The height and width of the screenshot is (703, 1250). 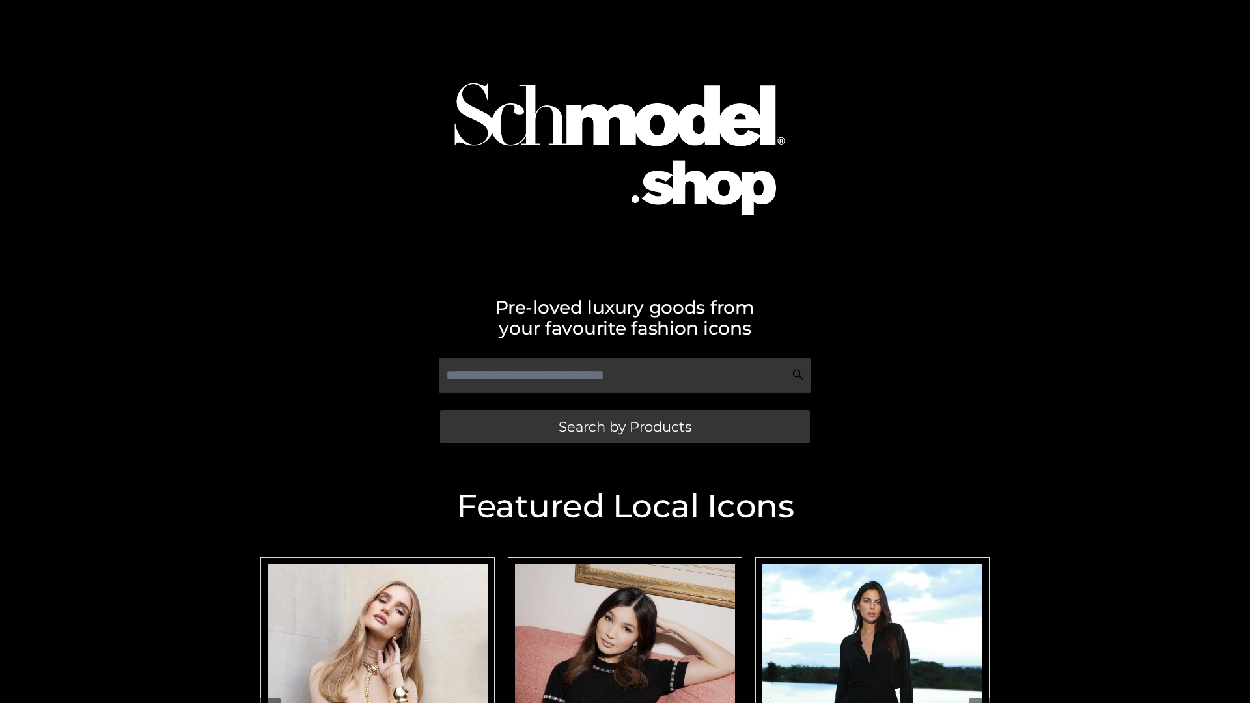 What do you see at coordinates (625, 427) in the screenshot?
I see `a: Search by Products` at bounding box center [625, 427].